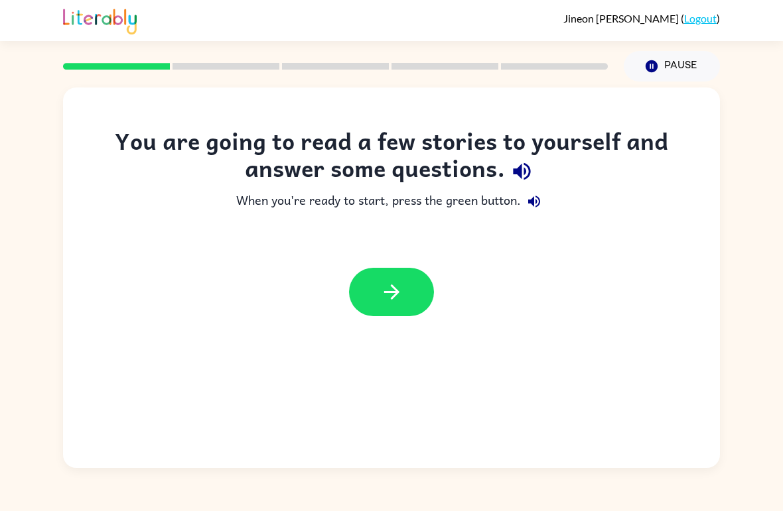 This screenshot has height=511, width=783. What do you see at coordinates (99, 20) in the screenshot?
I see `img: Literably` at bounding box center [99, 20].